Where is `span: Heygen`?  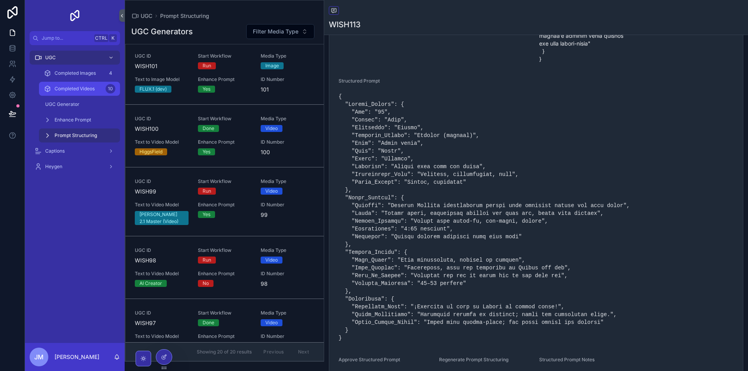
span: Heygen is located at coordinates (54, 167).